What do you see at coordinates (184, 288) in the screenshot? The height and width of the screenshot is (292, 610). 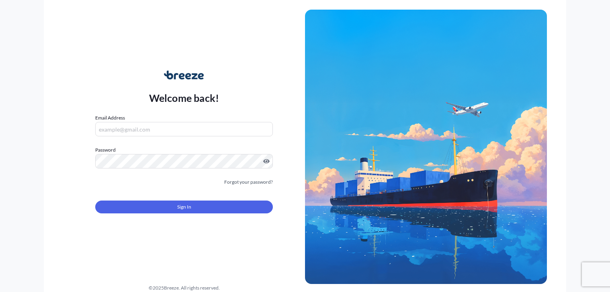 I see `div: © 2025 Breeze. All rights reserved.` at bounding box center [184, 288].